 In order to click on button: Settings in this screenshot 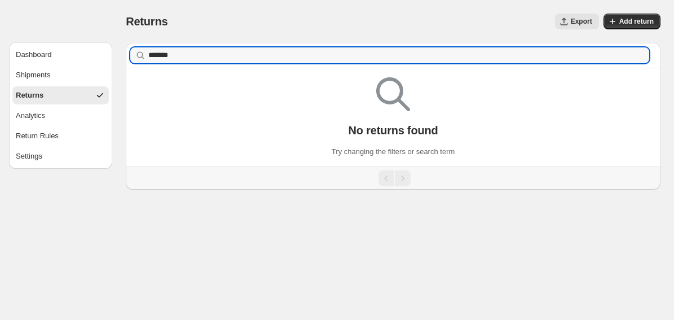, I will do `click(60, 156)`.